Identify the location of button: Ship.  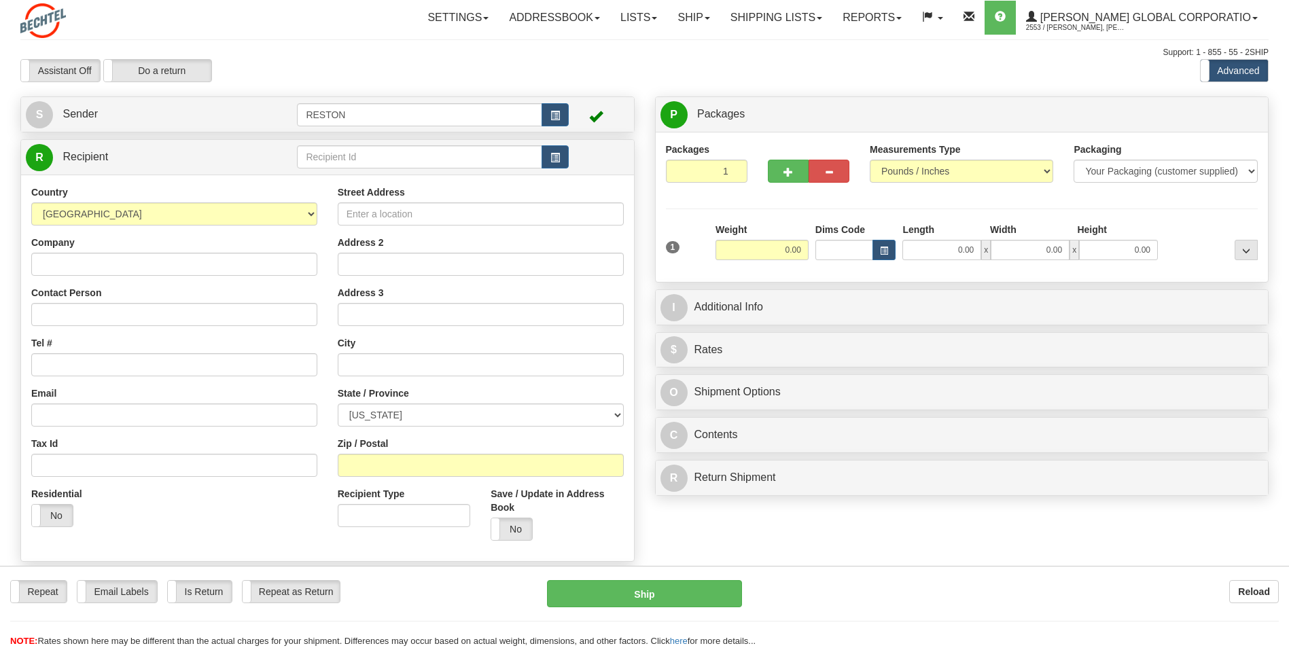
(644, 594).